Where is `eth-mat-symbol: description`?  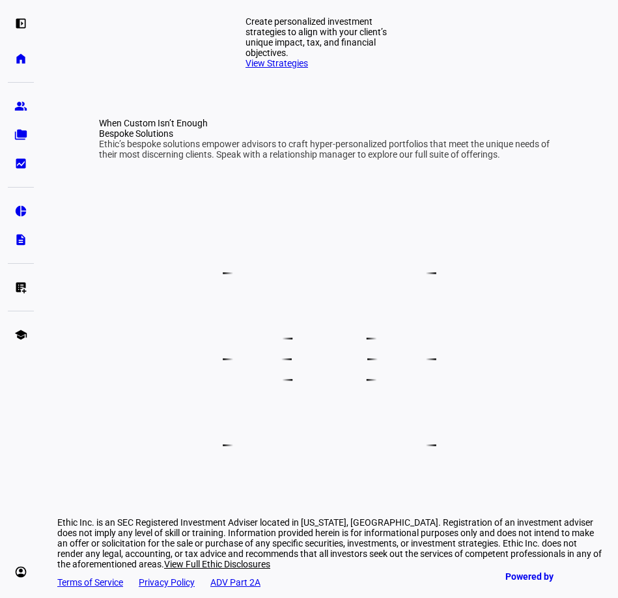
eth-mat-symbol: description is located at coordinates (21, 240).